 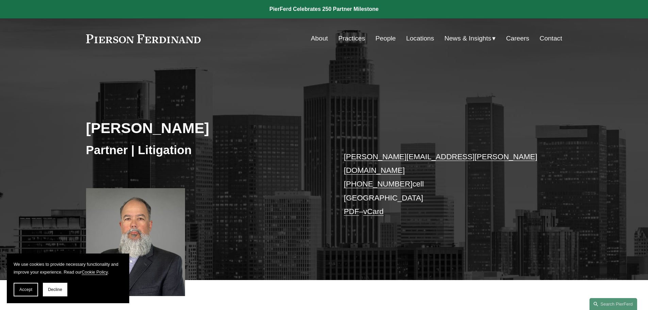 What do you see at coordinates (319, 38) in the screenshot?
I see `a: About` at bounding box center [319, 38].